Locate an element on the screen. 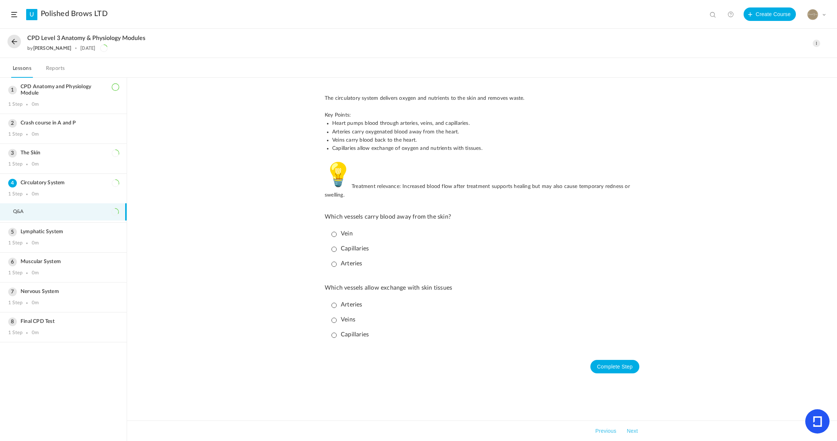 Image resolution: width=837 pixels, height=441 pixels. h3: Final CPD Test is located at coordinates (63, 321).